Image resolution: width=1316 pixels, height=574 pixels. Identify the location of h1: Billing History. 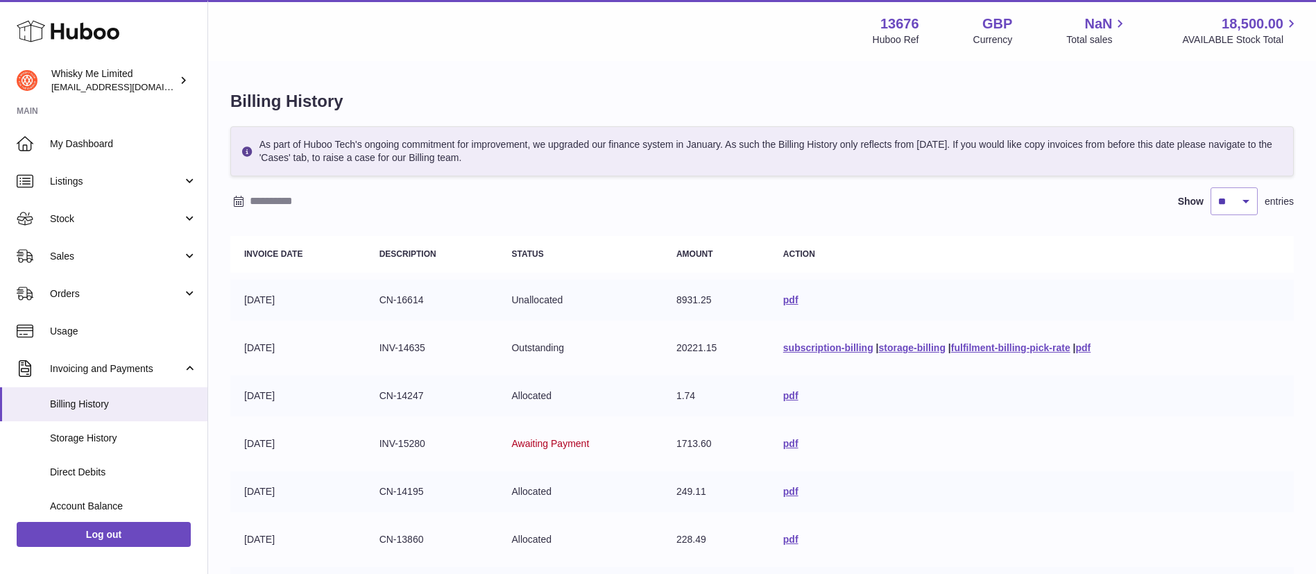
(762, 101).